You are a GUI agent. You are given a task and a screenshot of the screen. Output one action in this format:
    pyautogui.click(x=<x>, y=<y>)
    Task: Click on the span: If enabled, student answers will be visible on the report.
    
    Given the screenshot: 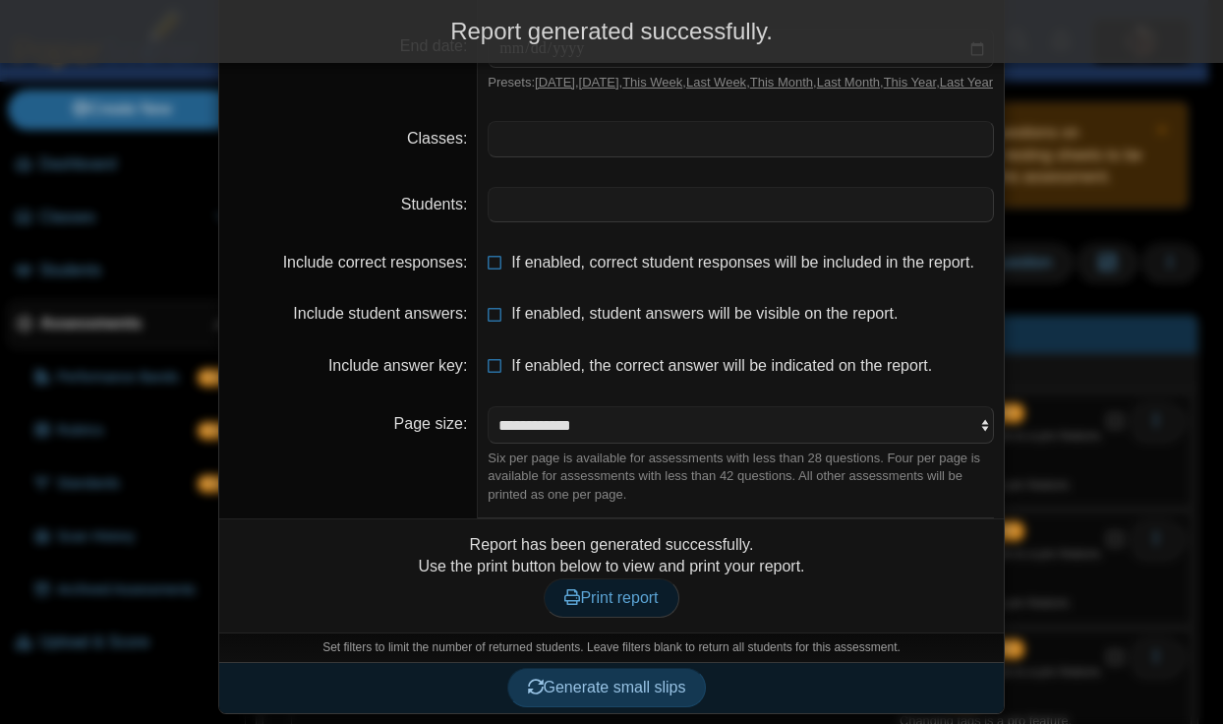 What is the action you would take?
    pyautogui.click(x=704, y=313)
    